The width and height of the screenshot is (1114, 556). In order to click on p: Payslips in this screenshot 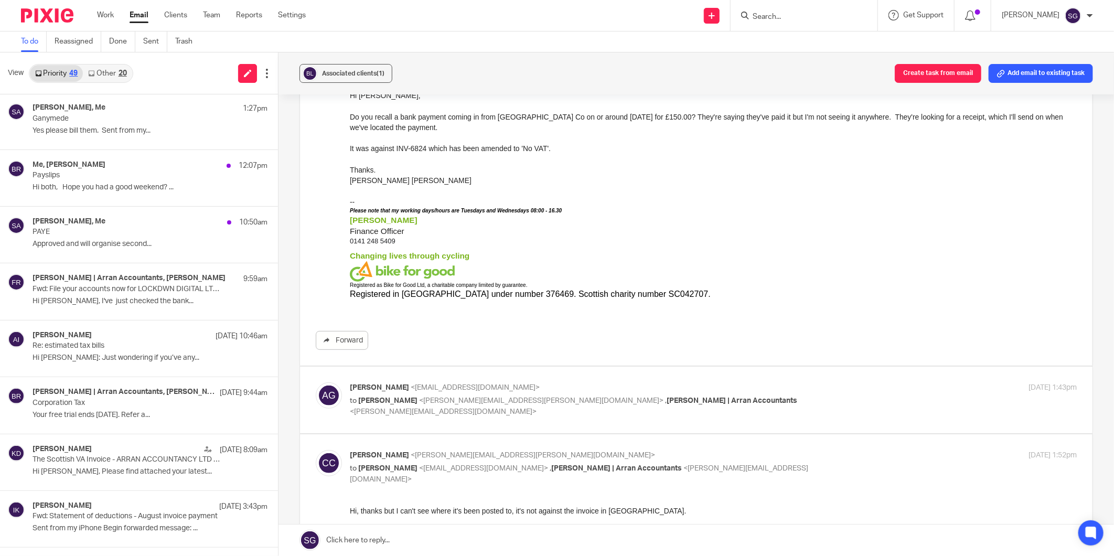, I will do `click(126, 175)`.